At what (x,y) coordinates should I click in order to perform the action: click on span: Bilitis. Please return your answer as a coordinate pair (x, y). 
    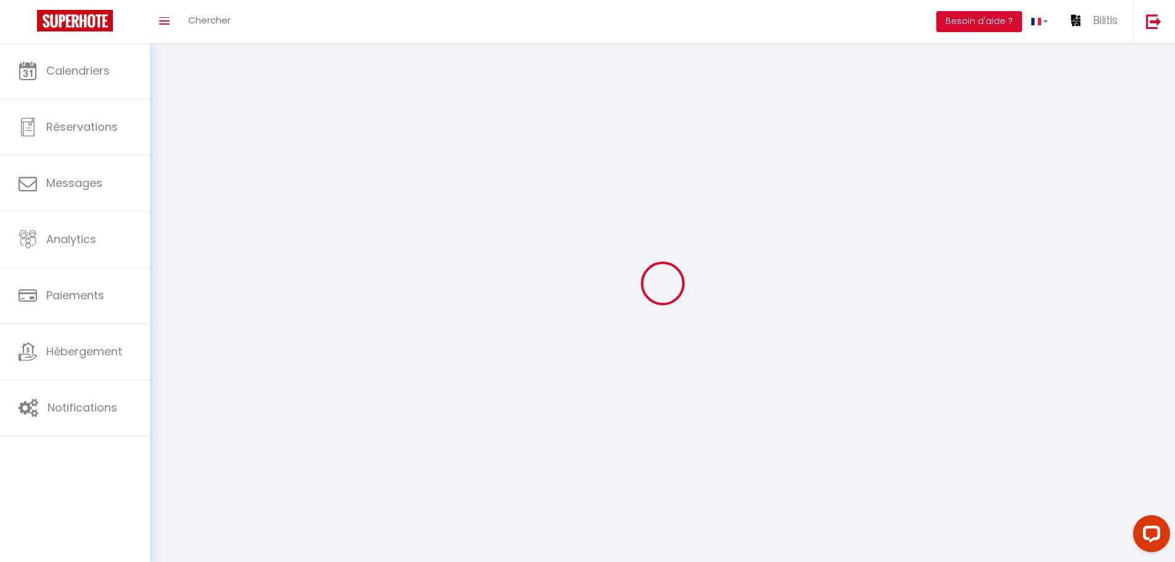
    Looking at the image, I should click on (1105, 20).